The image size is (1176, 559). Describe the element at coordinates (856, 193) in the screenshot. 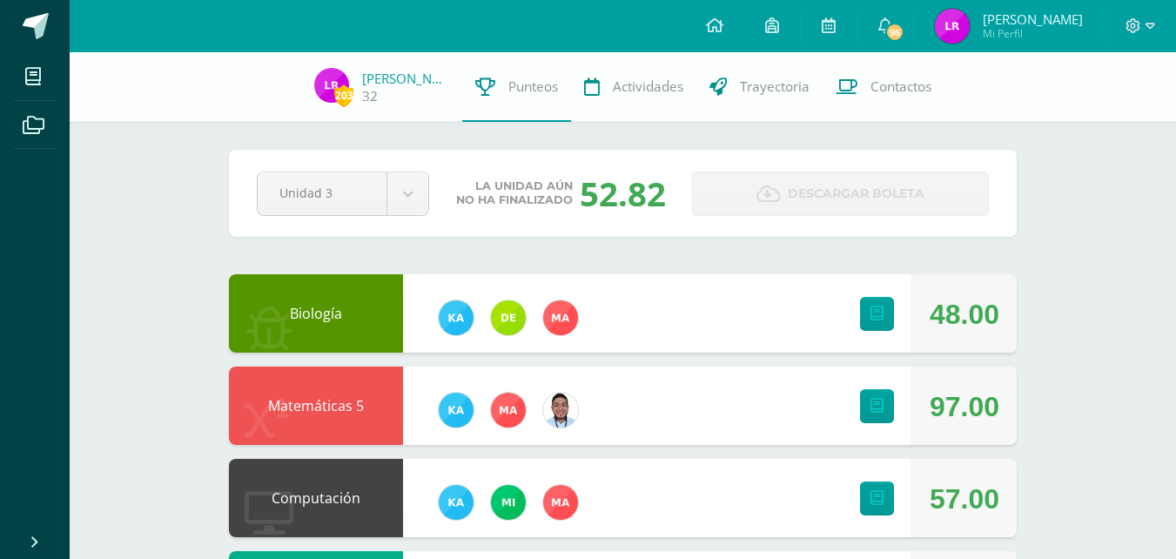

I see `span: Descargar boleta` at that location.